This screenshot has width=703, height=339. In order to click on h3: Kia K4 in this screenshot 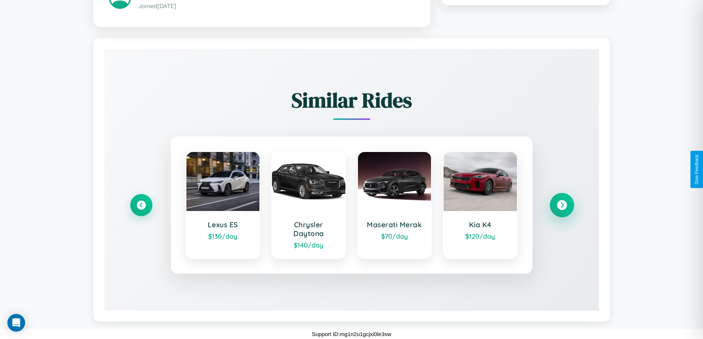, I will do `click(480, 225)`.